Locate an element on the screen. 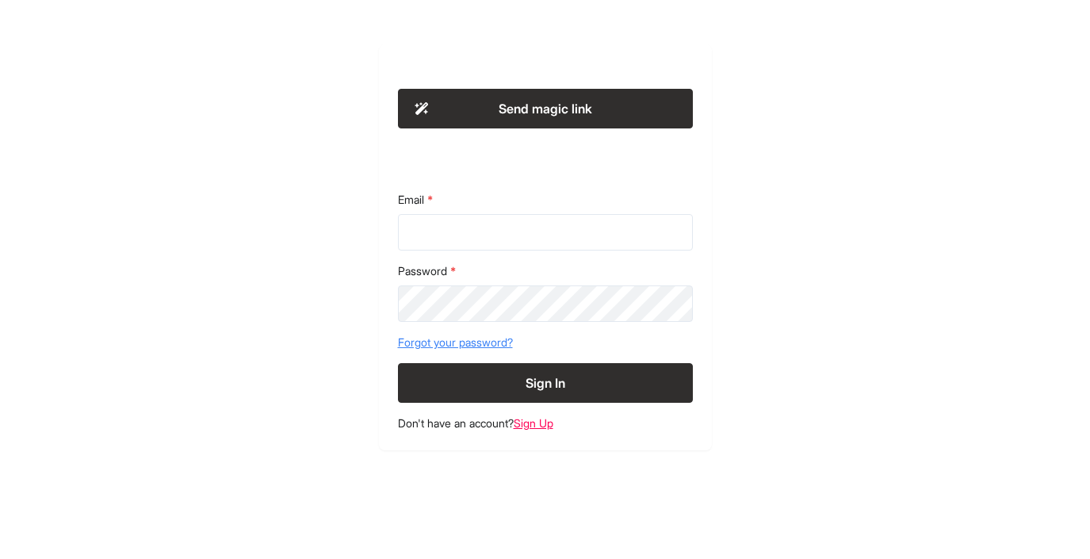 The height and width of the screenshot is (559, 1090). label: Password is located at coordinates (545, 271).